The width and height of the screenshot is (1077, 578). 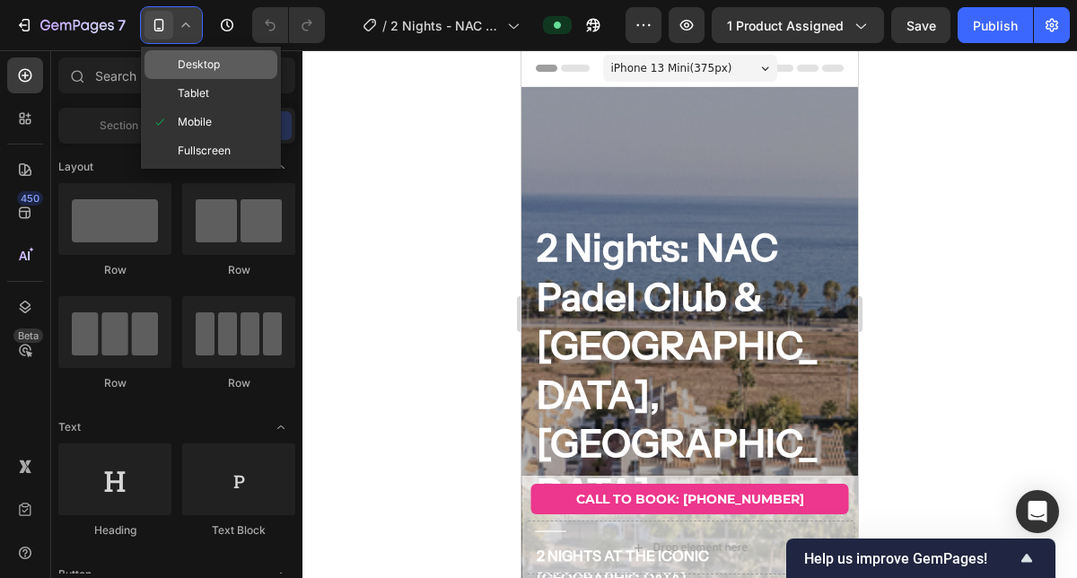 What do you see at coordinates (996, 25) in the screenshot?
I see `button: Publish` at bounding box center [996, 25].